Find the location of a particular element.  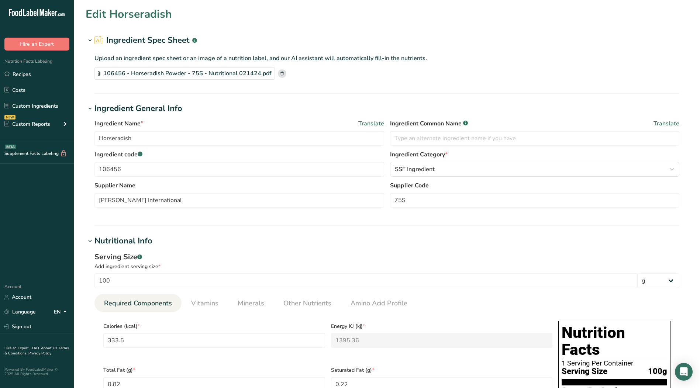

div: 1 Serving Per Container is located at coordinates (614, 363).